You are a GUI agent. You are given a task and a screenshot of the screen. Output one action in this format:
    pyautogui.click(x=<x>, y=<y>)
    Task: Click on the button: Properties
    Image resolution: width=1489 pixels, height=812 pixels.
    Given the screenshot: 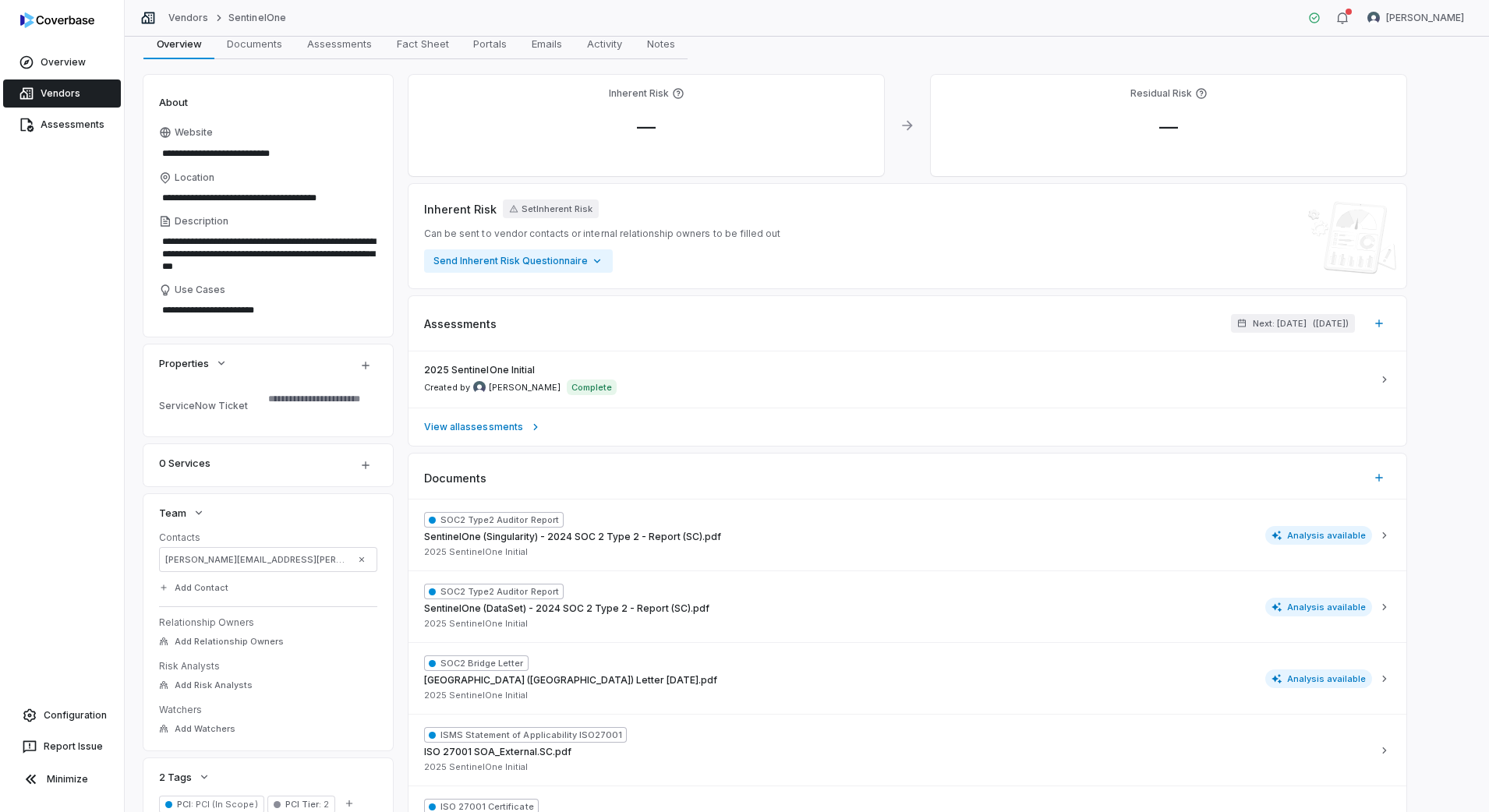 What is the action you would take?
    pyautogui.click(x=193, y=363)
    